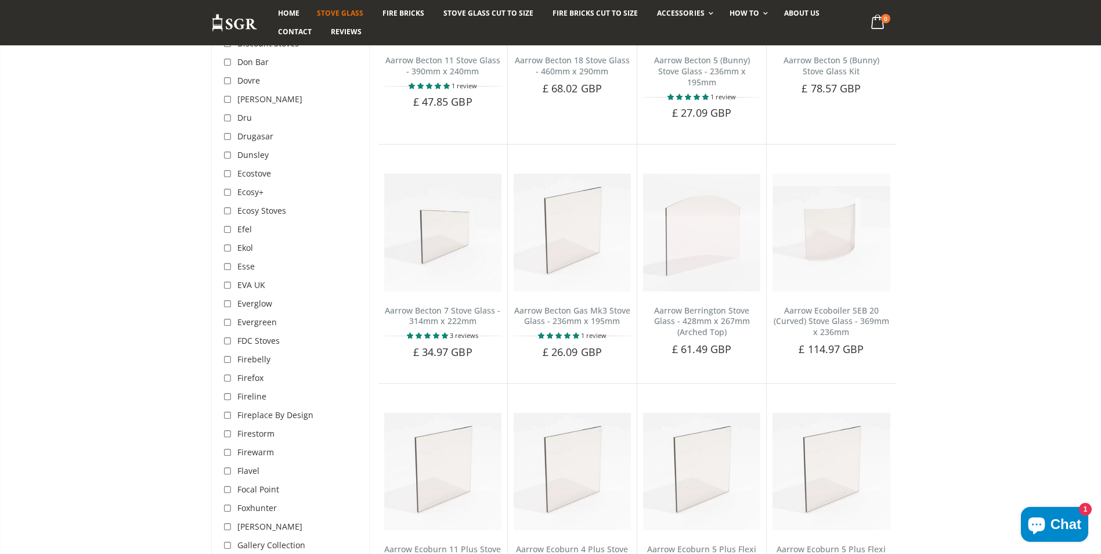  Describe the element at coordinates (253, 62) in the screenshot. I see `span: Don Bar` at that location.